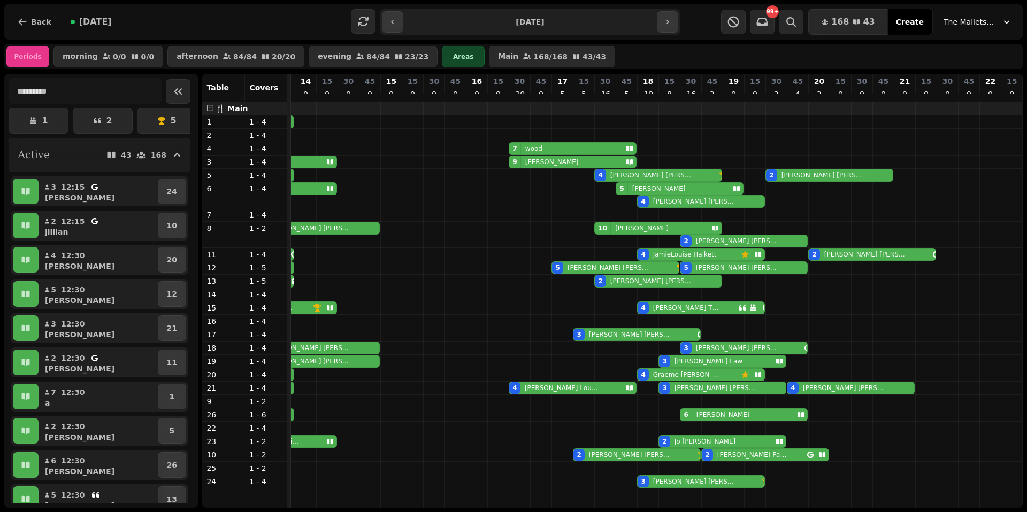 The width and height of the screenshot is (1027, 512). I want to click on button: afternoon84/8420/20, so click(236, 57).